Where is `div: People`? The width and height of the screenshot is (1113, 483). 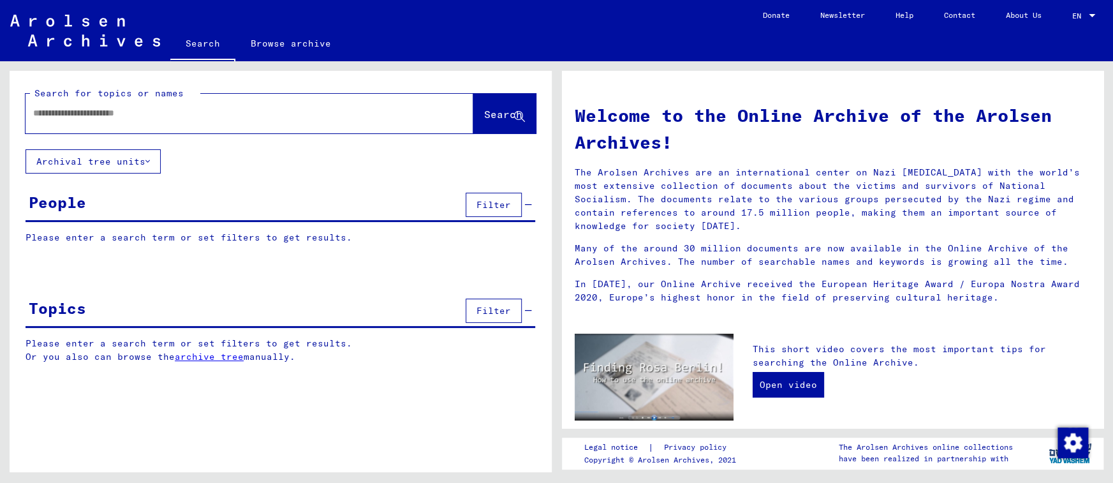 div: People is located at coordinates (57, 202).